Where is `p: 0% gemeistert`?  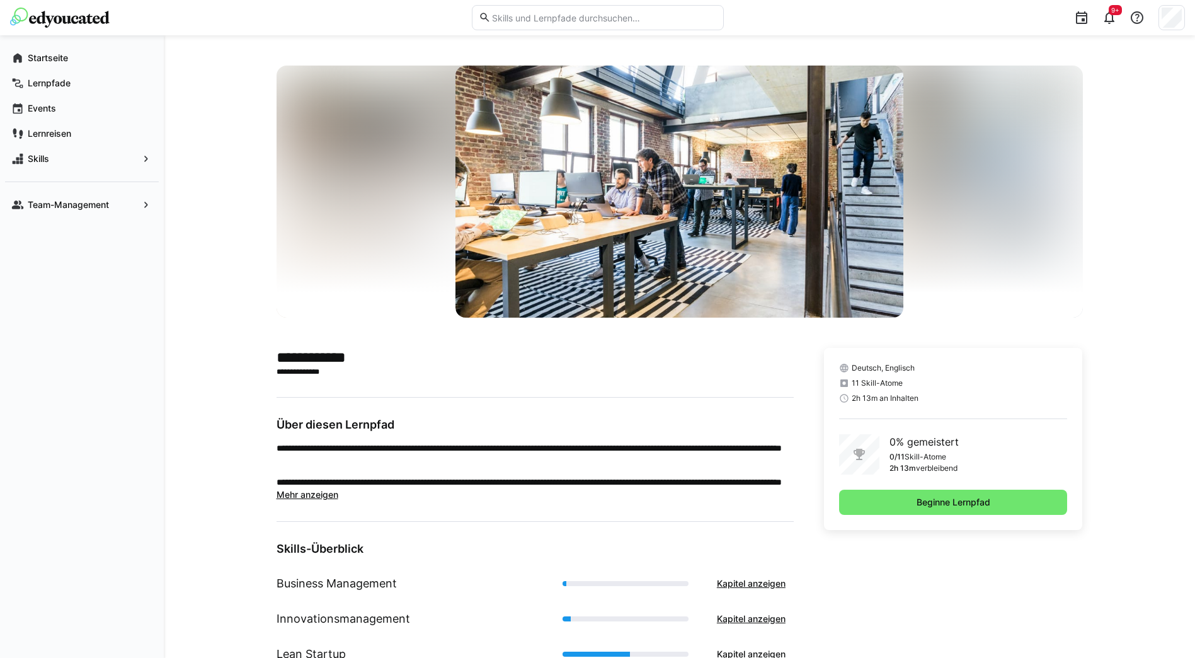
p: 0% gemeistert is located at coordinates (924, 442).